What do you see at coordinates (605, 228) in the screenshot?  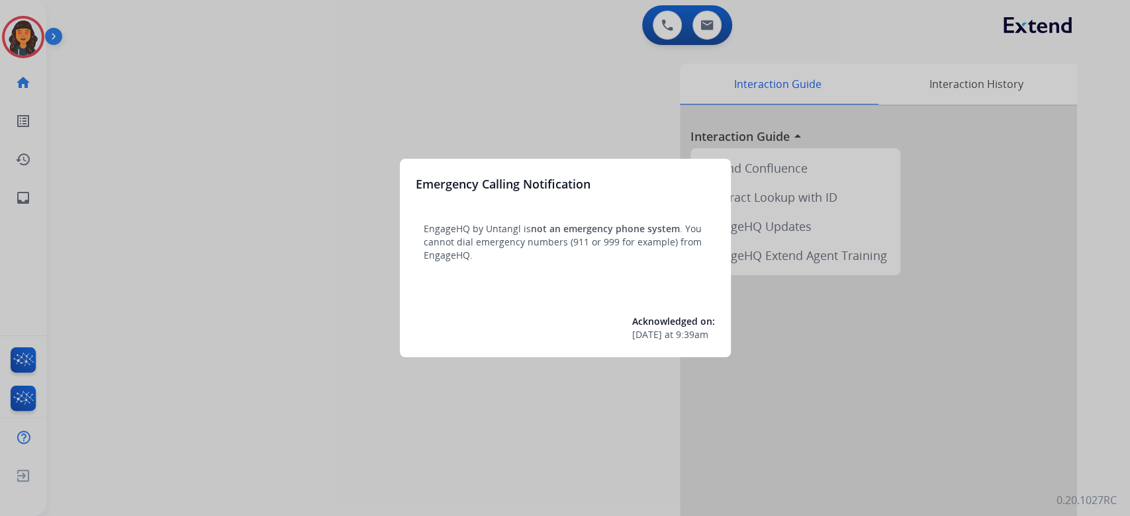 I see `span: not an emergency phone system` at bounding box center [605, 228].